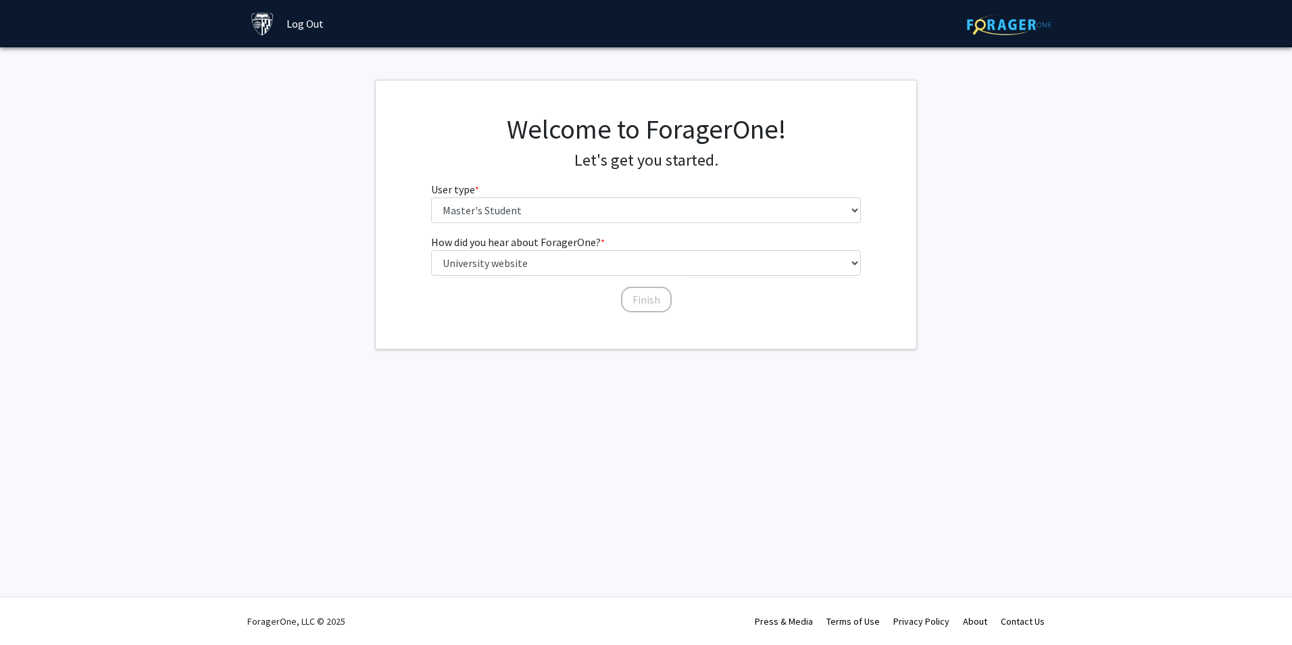 The image size is (1292, 645). I want to click on a: Terms of Use, so click(853, 621).